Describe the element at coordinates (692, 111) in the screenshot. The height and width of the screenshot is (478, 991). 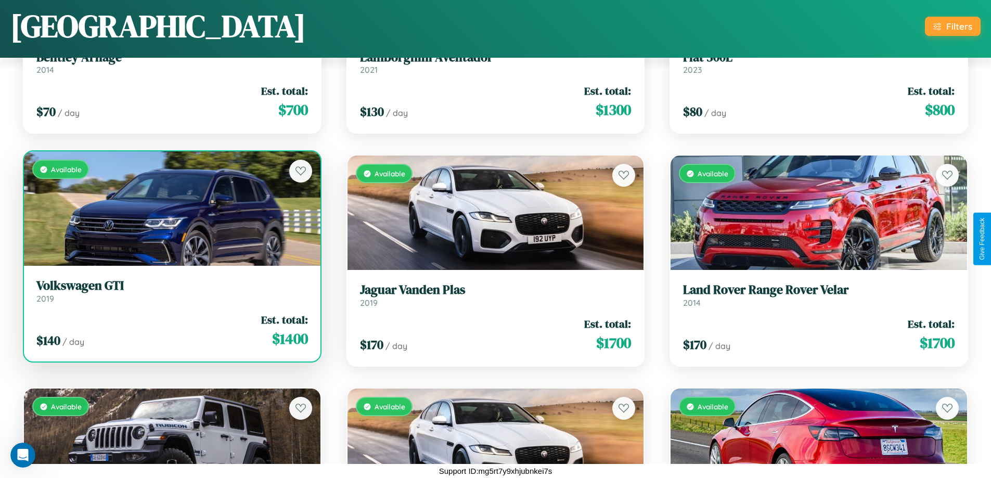
I see `span: $ 80` at that location.